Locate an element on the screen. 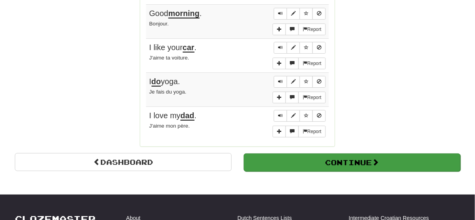 The image size is (475, 220). span: Good . is located at coordinates (176, 14).